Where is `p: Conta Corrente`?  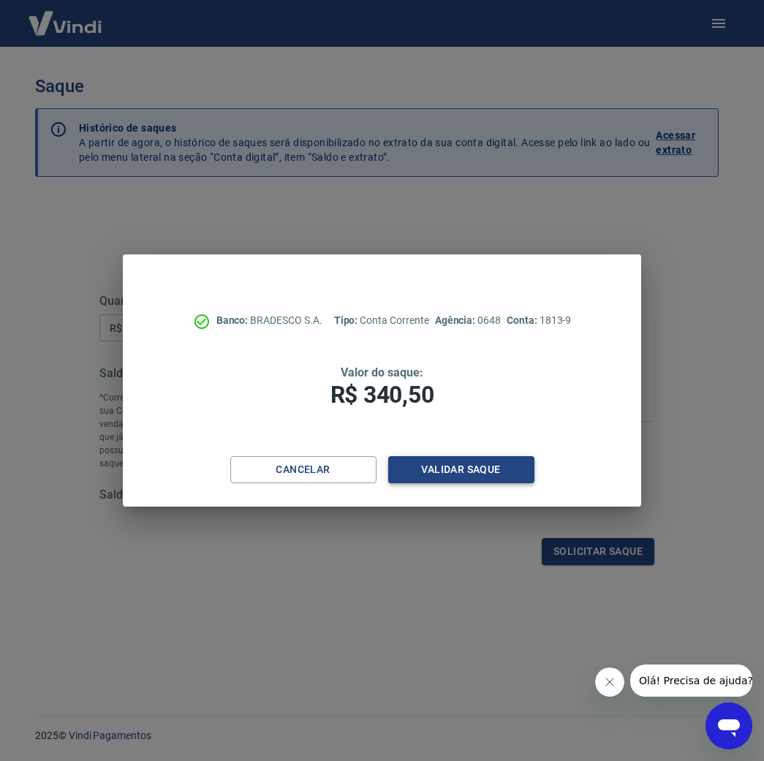
p: Conta Corrente is located at coordinates (382, 320).